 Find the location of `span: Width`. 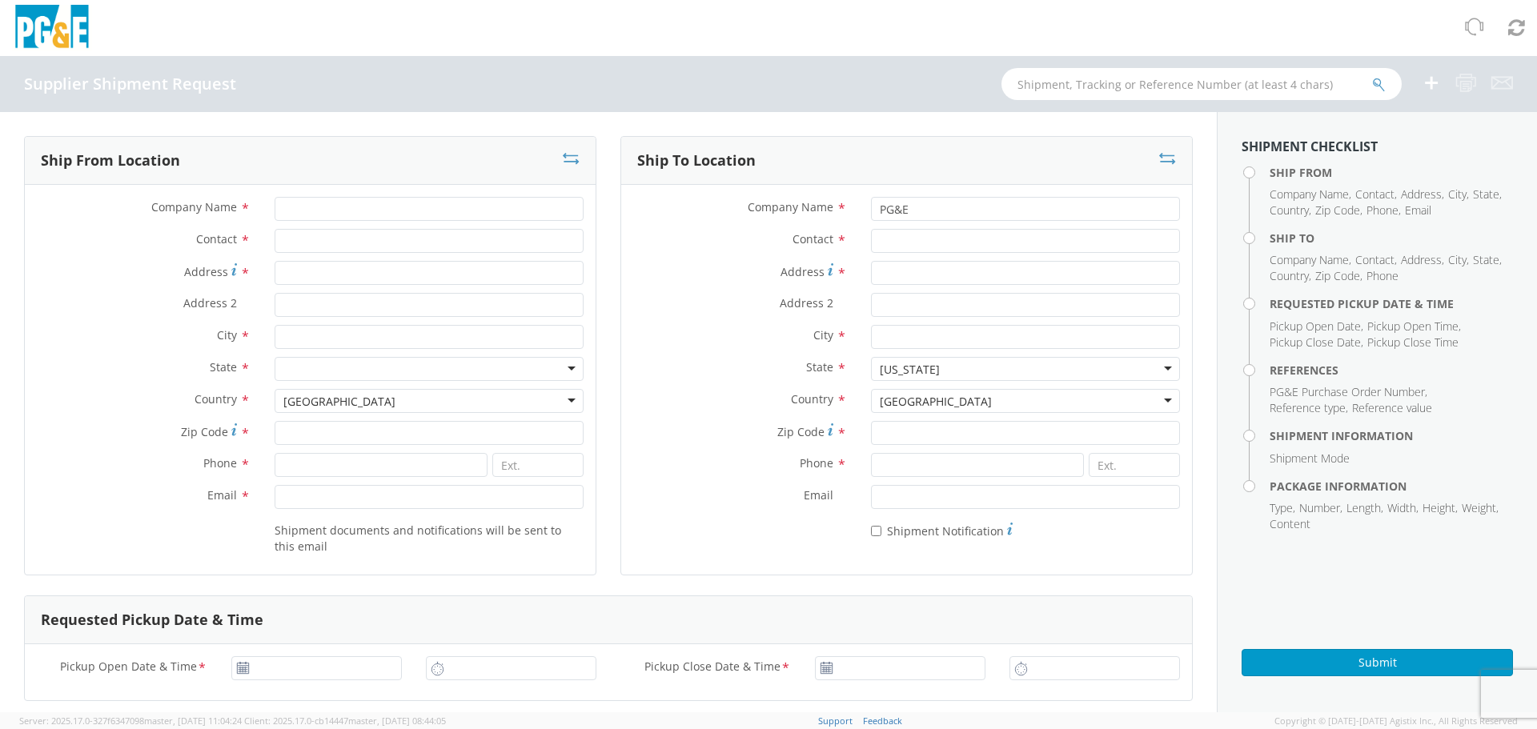

span: Width is located at coordinates (1402, 507).